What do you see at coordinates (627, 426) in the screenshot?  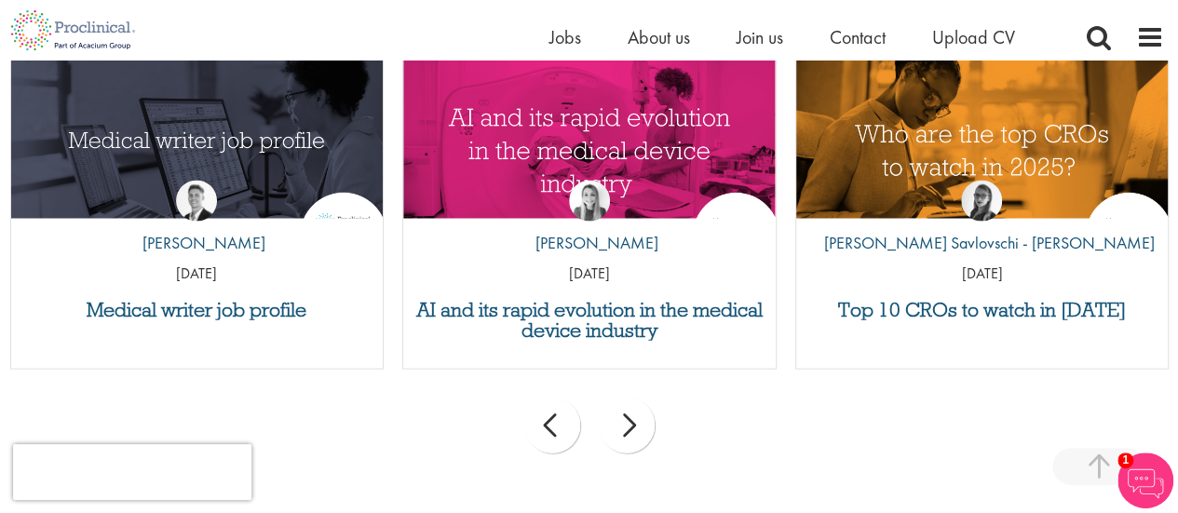 I see `div: next` at bounding box center [627, 426].